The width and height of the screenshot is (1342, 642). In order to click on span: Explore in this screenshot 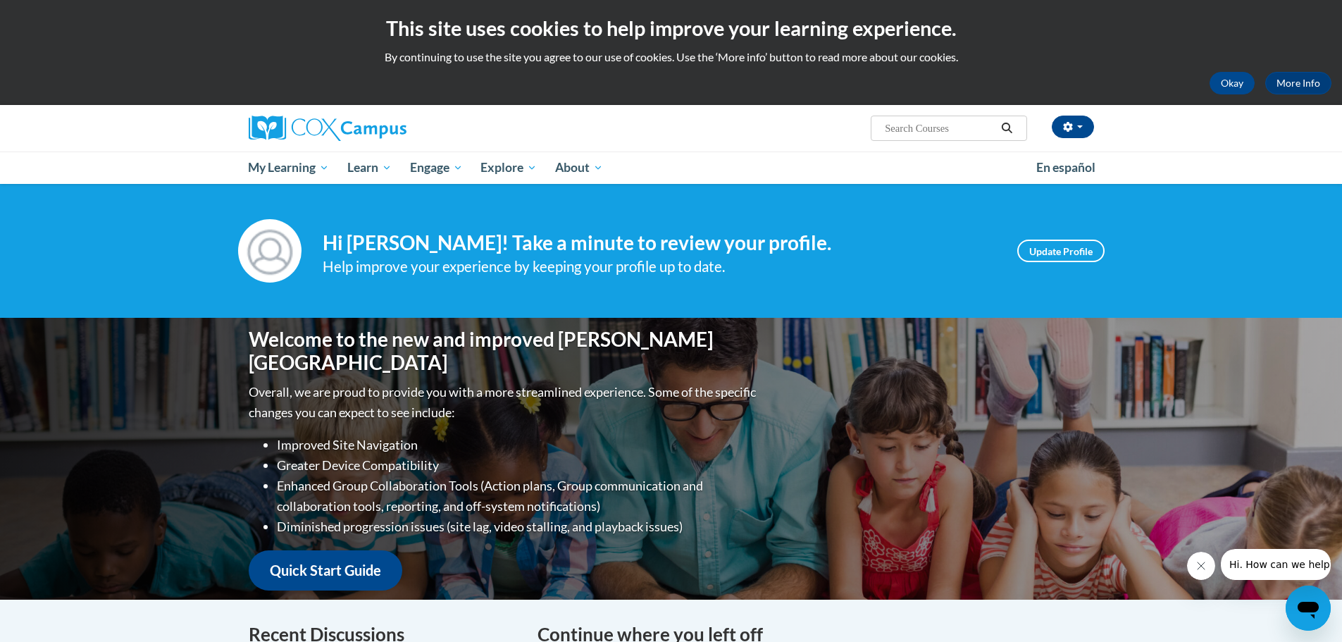, I will do `click(509, 168)`.